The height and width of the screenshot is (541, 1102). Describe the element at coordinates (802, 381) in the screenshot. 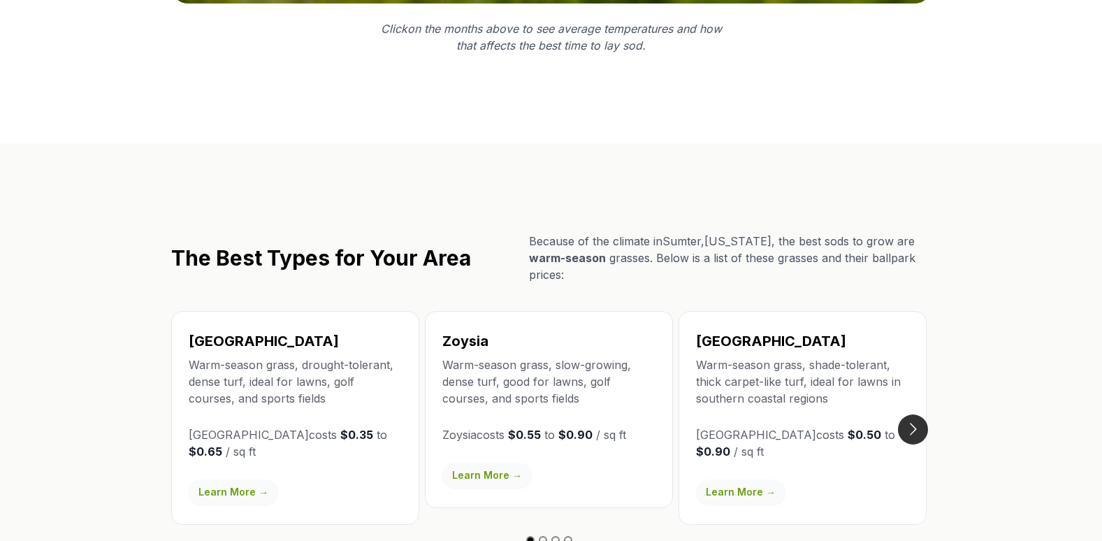

I see `p: Warm-season grass, shade-tolerant, thick carpet-like turf, ideal for lawns in southern coastal re...` at that location.